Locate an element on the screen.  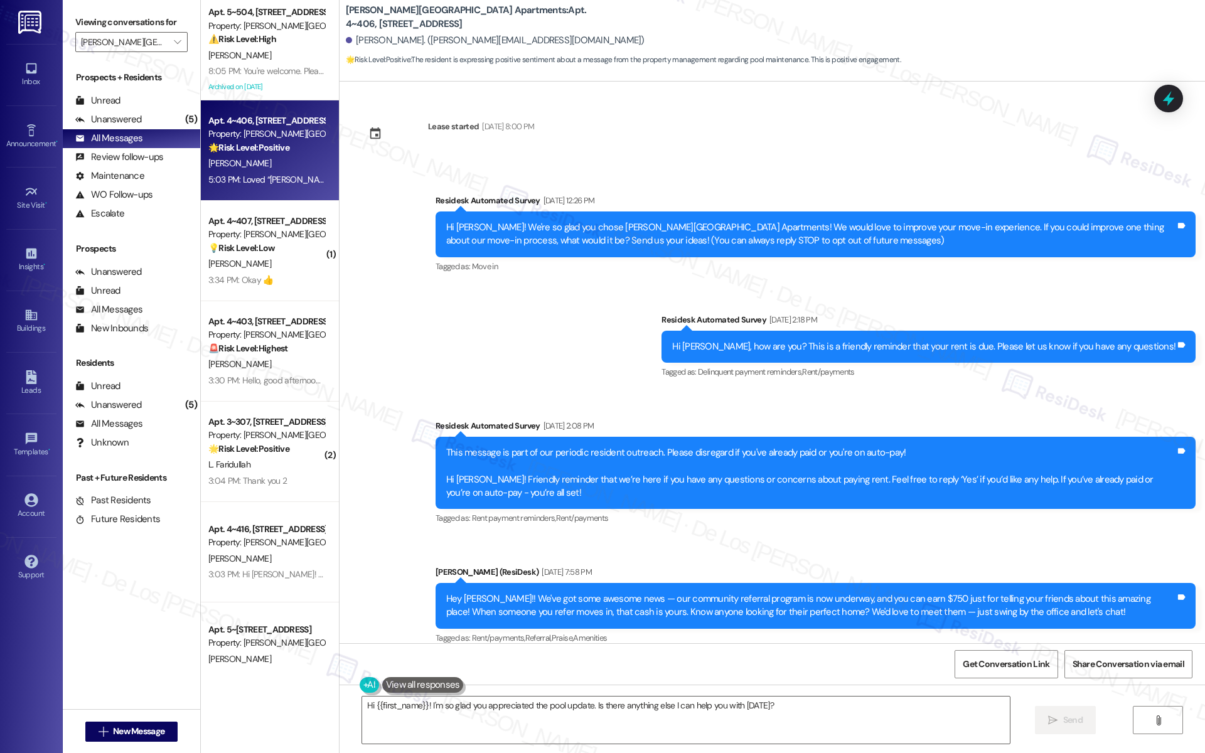
div: WO Follow-ups is located at coordinates (114, 195).